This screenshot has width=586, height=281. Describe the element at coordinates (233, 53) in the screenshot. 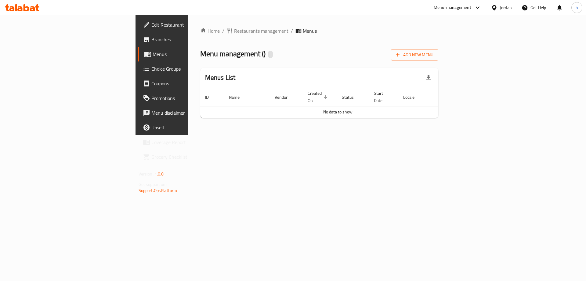

I see `span: Menu management ( )` at that location.